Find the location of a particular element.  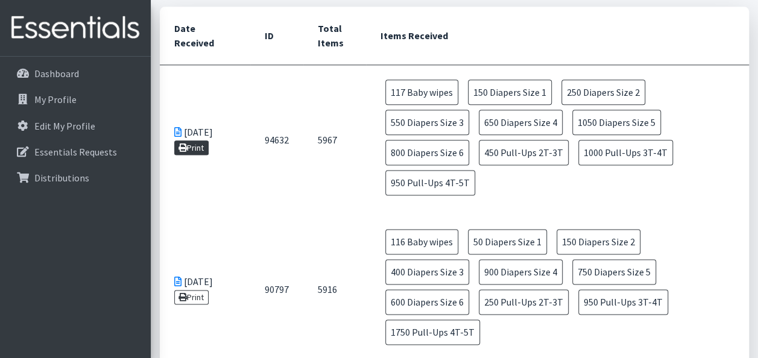

span: 250 Pull-Ups 2T-3T is located at coordinates (523, 302).